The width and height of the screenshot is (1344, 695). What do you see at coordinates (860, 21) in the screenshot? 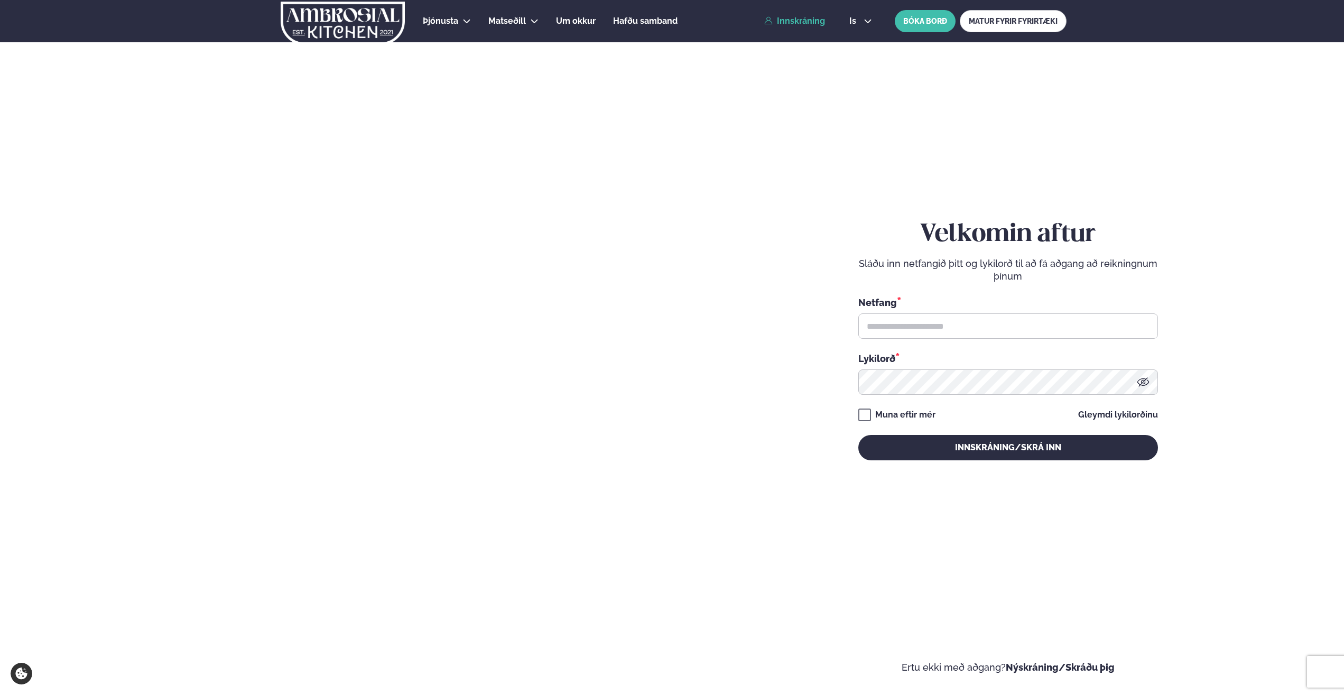
I see `button: is` at bounding box center [860, 21].